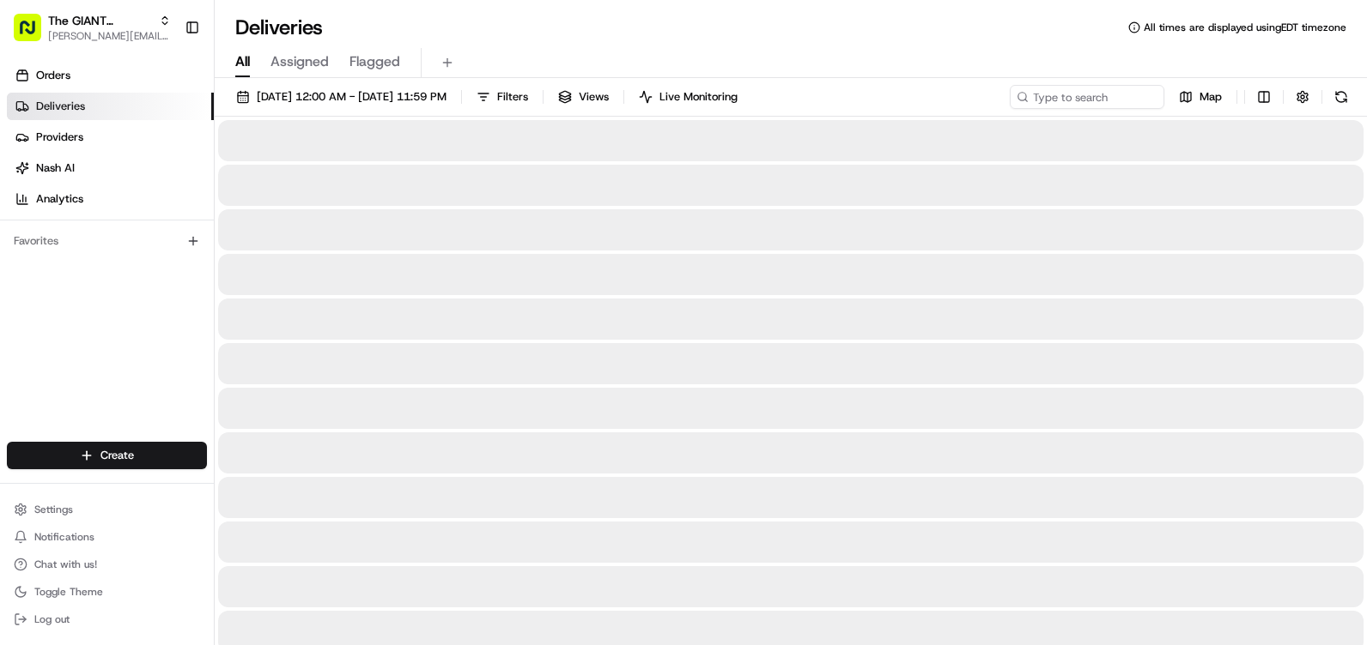 Image resolution: width=1367 pixels, height=645 pixels. I want to click on span: Settings, so click(53, 510).